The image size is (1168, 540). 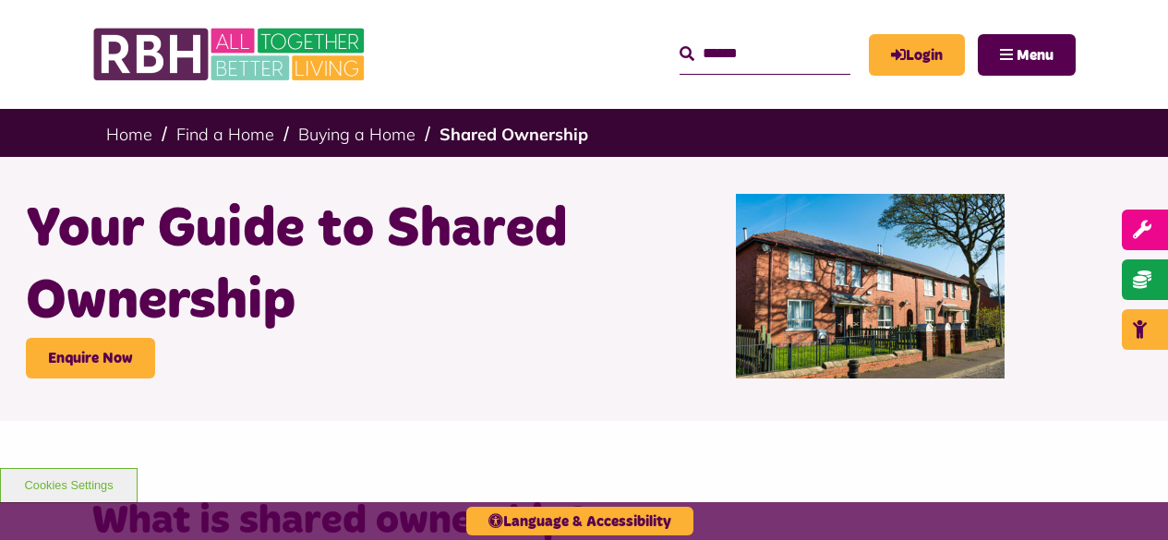 I want to click on img: RBH, so click(x=231, y=54).